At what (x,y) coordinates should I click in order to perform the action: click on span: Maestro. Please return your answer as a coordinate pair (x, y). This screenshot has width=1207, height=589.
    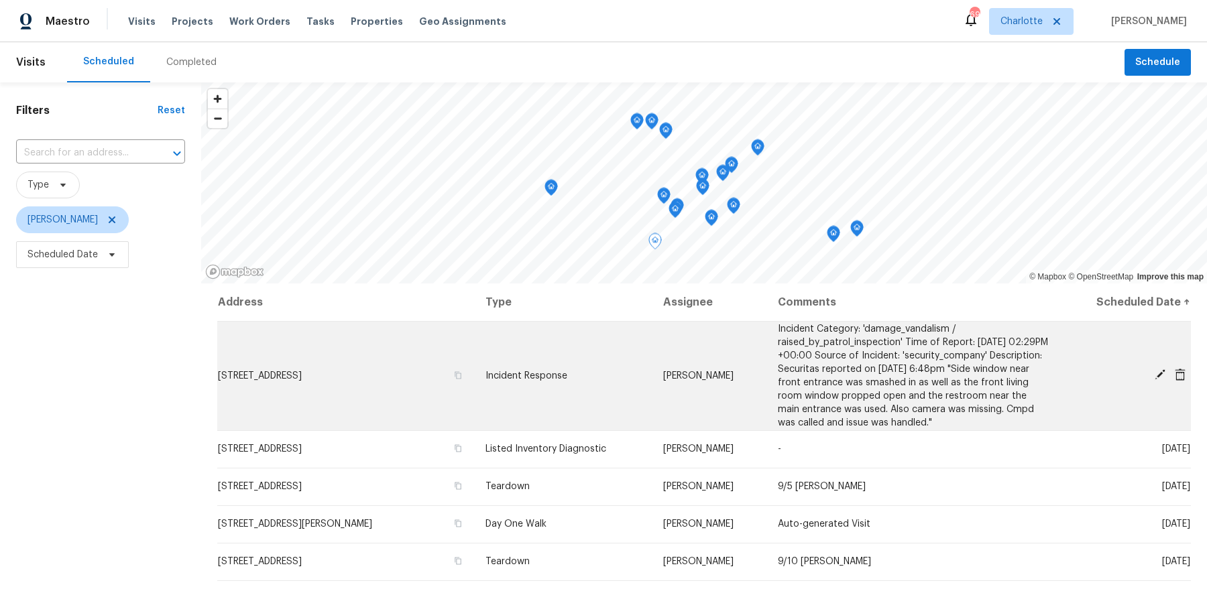
    Looking at the image, I should click on (68, 21).